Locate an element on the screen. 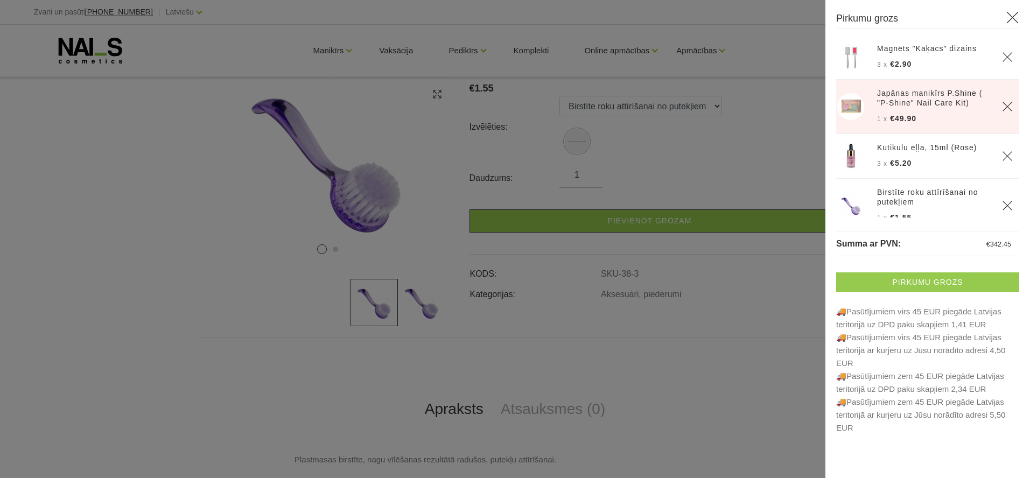 This screenshot has width=1030, height=478. a: Pirkumu grozs is located at coordinates (928, 282).